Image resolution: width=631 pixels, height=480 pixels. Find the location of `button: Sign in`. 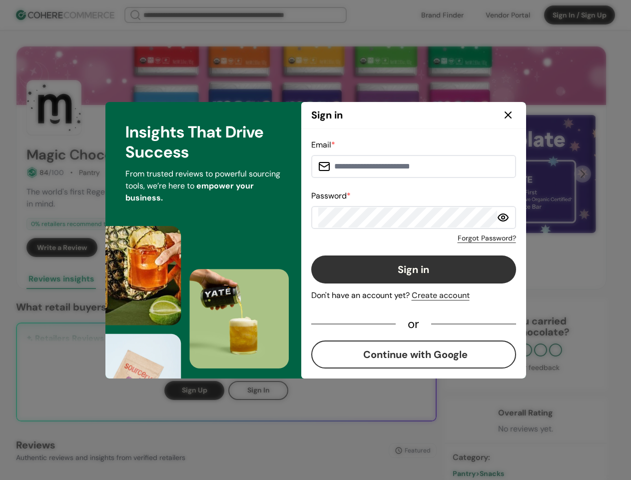

button: Sign in is located at coordinates (414, 269).